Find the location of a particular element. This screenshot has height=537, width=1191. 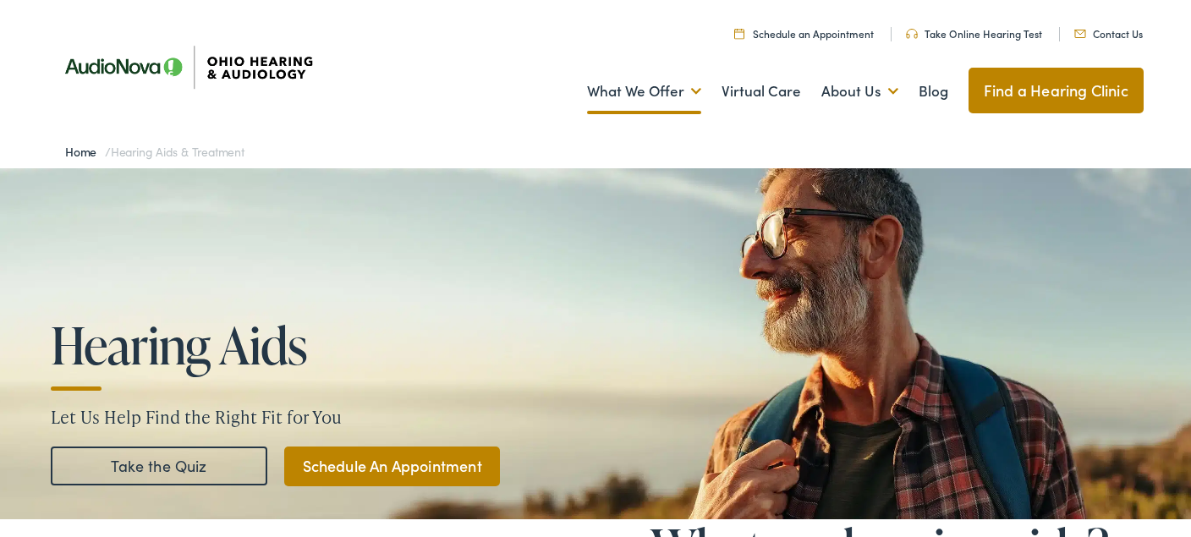

a: Find a Hearing Clinic is located at coordinates (1056, 90).